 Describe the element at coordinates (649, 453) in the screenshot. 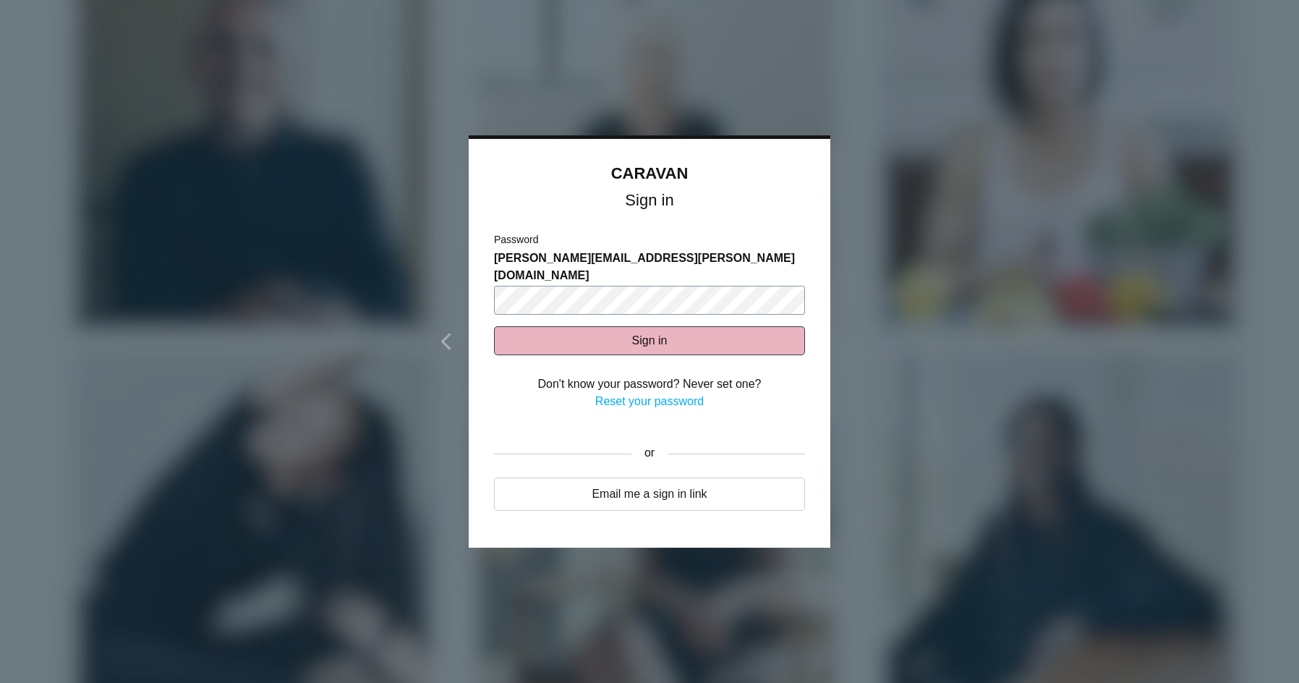

I see `div: or` at that location.